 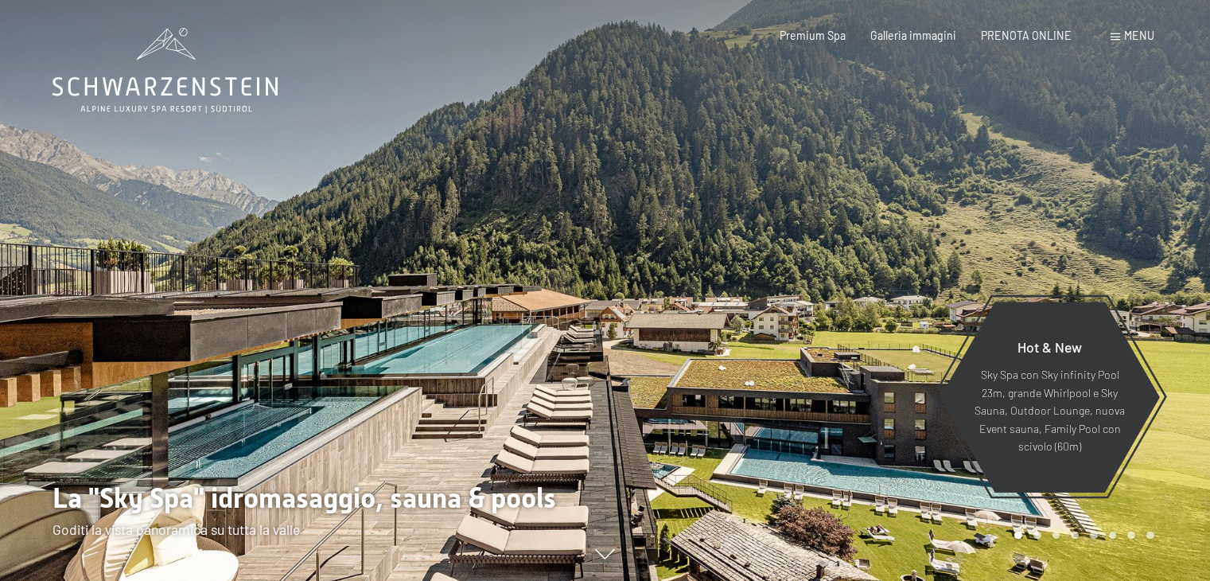 What do you see at coordinates (1056, 535) in the screenshot?
I see `div: Carousel Page 3` at bounding box center [1056, 535].